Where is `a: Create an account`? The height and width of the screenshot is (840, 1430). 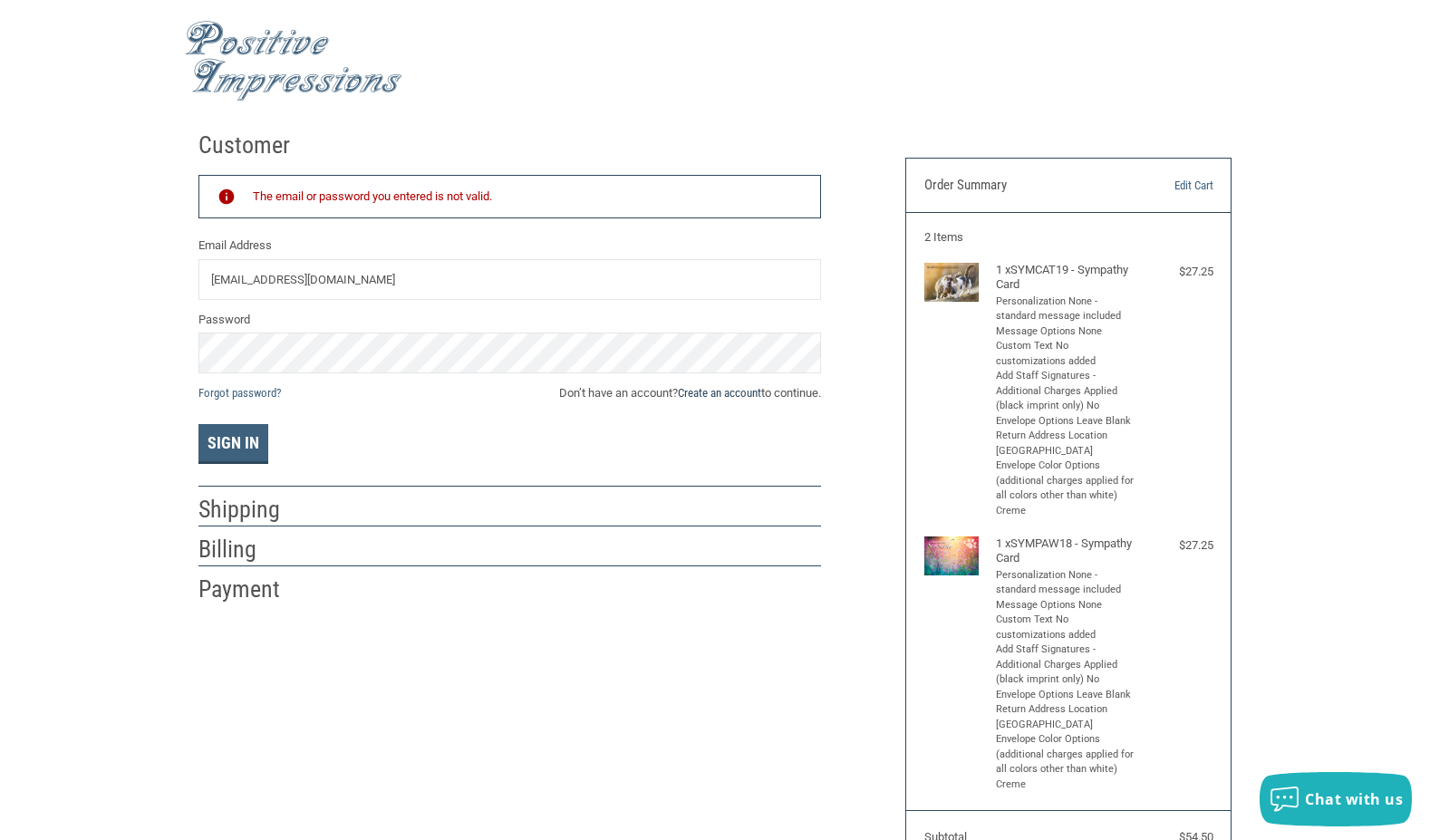 a: Create an account is located at coordinates (719, 393).